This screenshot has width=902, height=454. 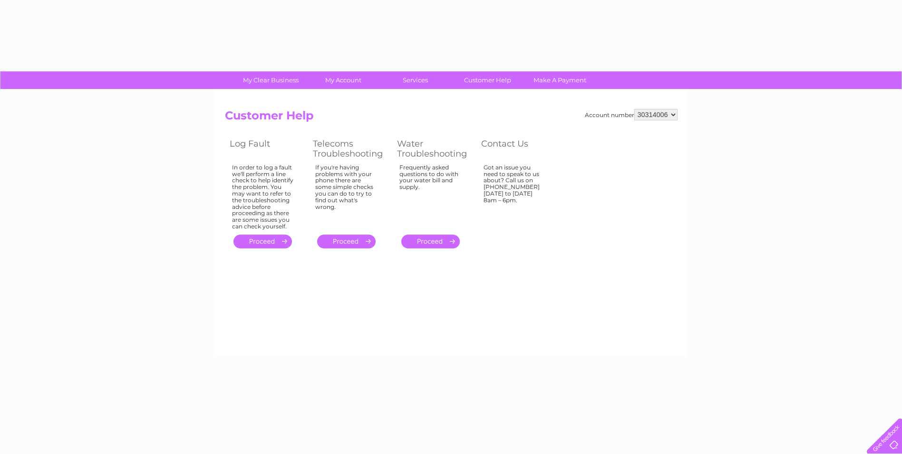 What do you see at coordinates (271, 80) in the screenshot?
I see `a: My Clear Business` at bounding box center [271, 80].